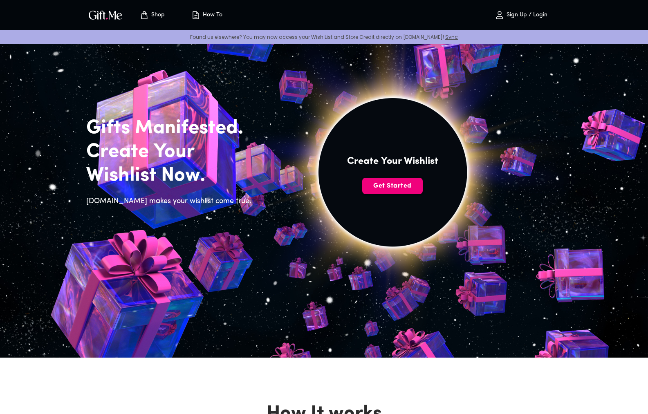 Image resolution: width=648 pixels, height=414 pixels. What do you see at coordinates (171, 152) in the screenshot?
I see `h2: Create Your` at bounding box center [171, 152].